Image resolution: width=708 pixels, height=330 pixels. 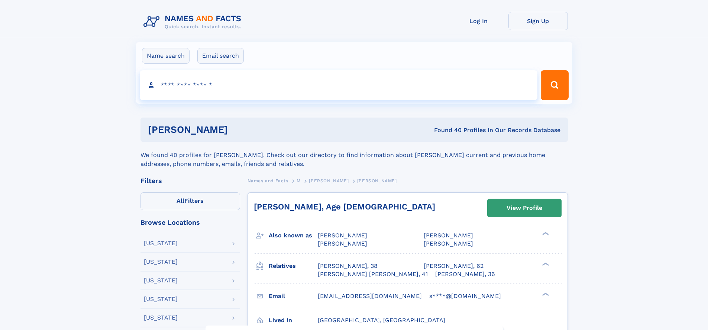 What do you see at coordinates (220, 56) in the screenshot?
I see `label: Email search` at bounding box center [220, 56].